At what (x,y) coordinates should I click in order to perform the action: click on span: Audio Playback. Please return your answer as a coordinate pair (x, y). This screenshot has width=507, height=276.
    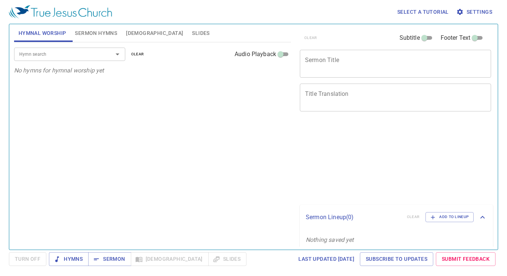
    Looking at the image, I should click on (256, 54).